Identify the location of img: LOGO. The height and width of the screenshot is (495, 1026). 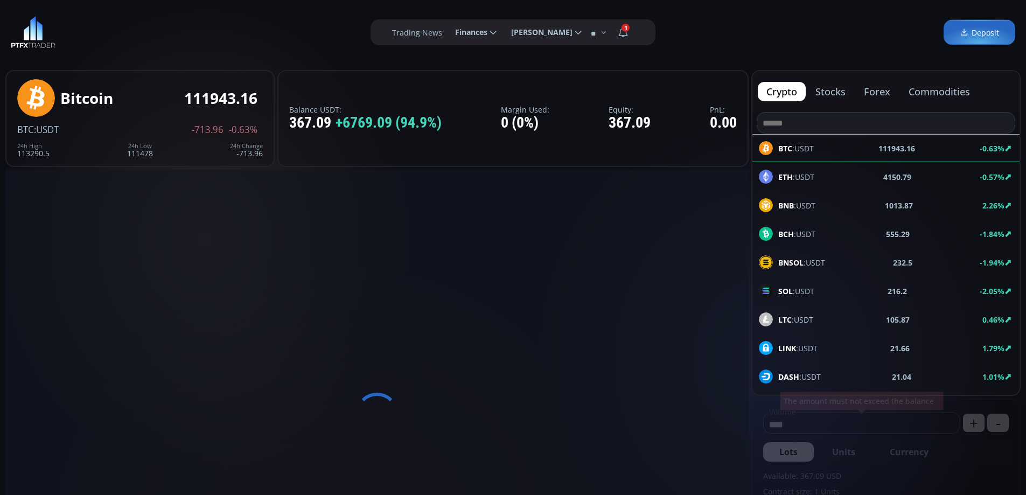
(33, 32).